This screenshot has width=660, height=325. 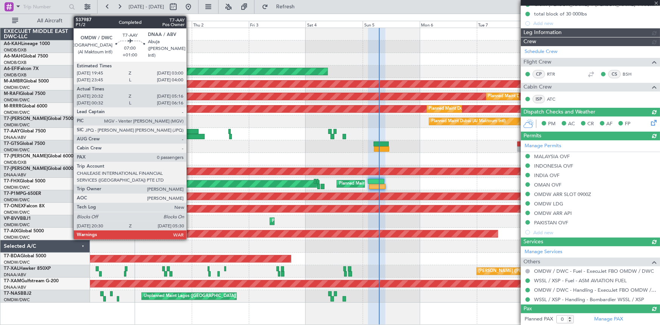 I want to click on a: T7-ONEXFalcon 8X, so click(x=24, y=206).